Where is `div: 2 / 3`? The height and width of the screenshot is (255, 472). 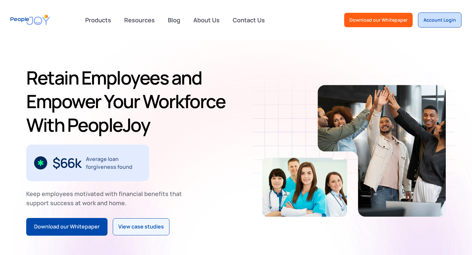 div: 2 / 3 is located at coordinates (87, 163).